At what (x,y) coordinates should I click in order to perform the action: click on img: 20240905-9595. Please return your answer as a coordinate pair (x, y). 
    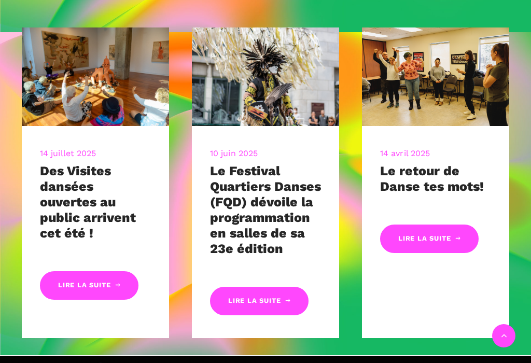
    Looking at the image, I should click on (95, 76).